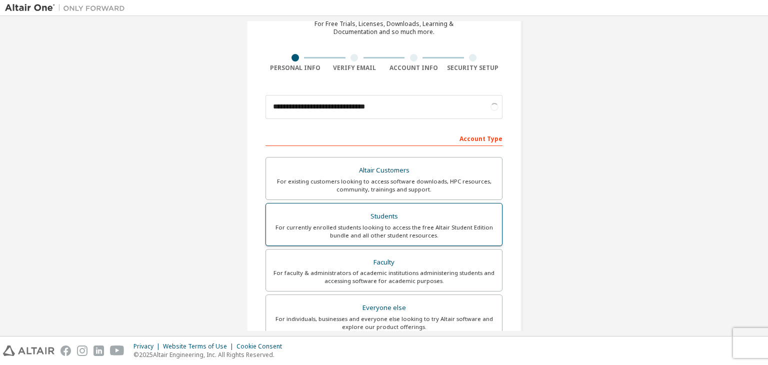 Image resolution: width=768 pixels, height=365 pixels. I want to click on div: Security Setup, so click(473, 68).